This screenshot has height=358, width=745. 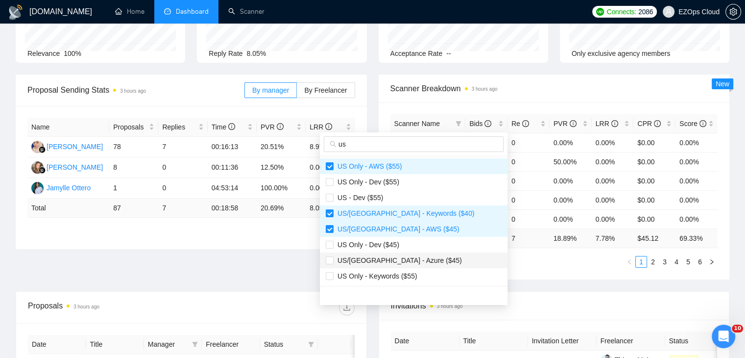 I want to click on span: New, so click(x=722, y=84).